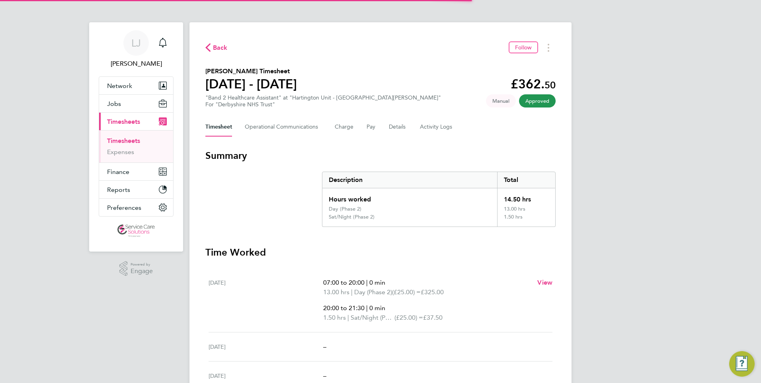  What do you see at coordinates (523, 47) in the screenshot?
I see `button: Follow` at bounding box center [523, 47].